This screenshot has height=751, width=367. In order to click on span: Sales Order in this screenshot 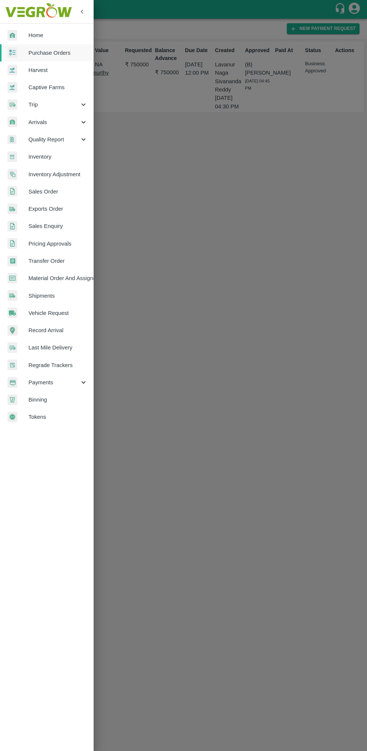, I will do `click(58, 192)`.